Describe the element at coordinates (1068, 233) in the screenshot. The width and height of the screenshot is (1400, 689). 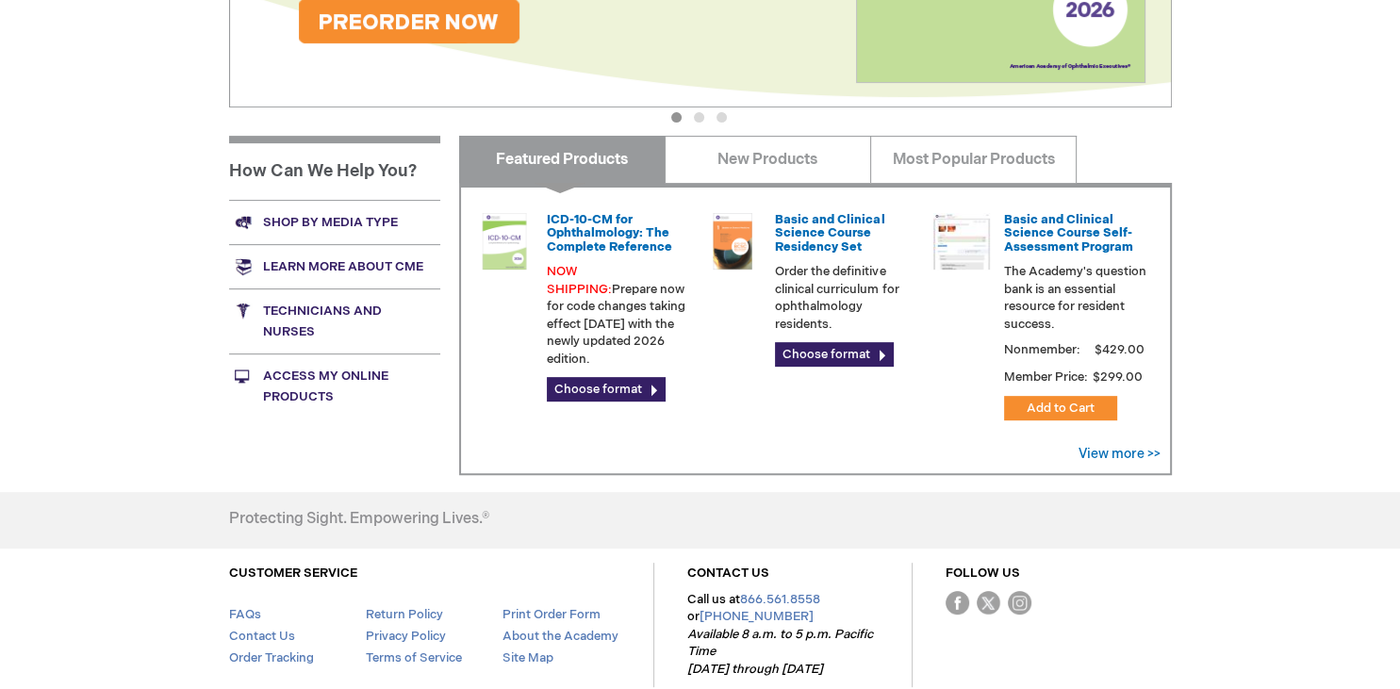
I see `a: Basic and Clinical Science Course Self-Assessment Program` at that location.